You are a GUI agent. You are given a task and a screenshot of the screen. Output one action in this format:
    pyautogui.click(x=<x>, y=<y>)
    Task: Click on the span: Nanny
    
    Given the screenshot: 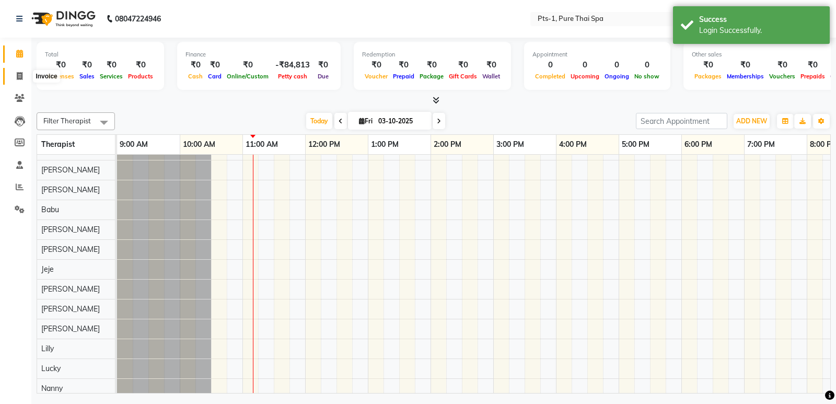 What is the action you would take?
    pyautogui.click(x=52, y=388)
    